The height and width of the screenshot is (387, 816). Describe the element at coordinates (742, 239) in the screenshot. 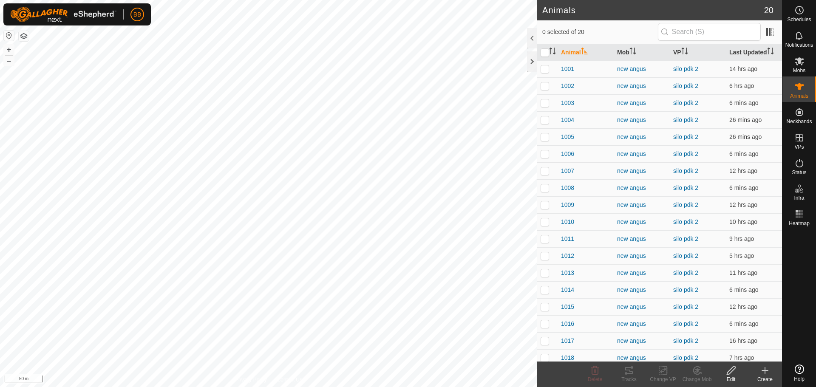

I see `span: 2 Oct 2025, 9:01 pm` at that location.